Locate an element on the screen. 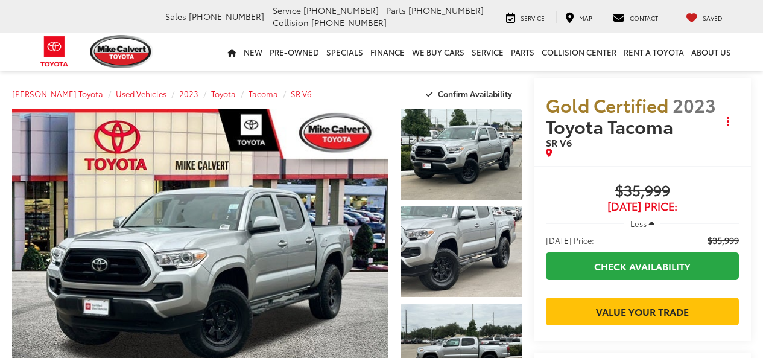 The height and width of the screenshot is (358, 763). a: Value Your Trade is located at coordinates (643, 311).